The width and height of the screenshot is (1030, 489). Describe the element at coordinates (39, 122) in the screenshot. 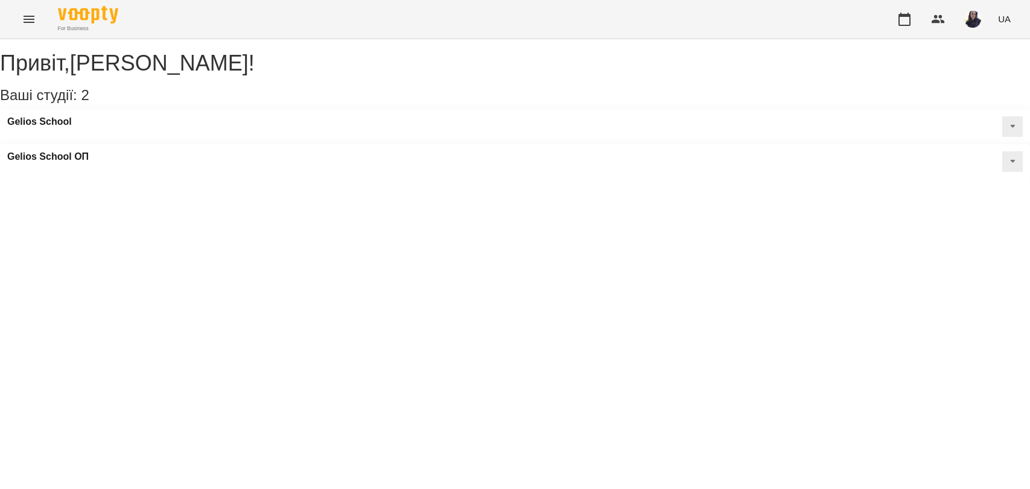

I see `h3: Gelios School` at that location.